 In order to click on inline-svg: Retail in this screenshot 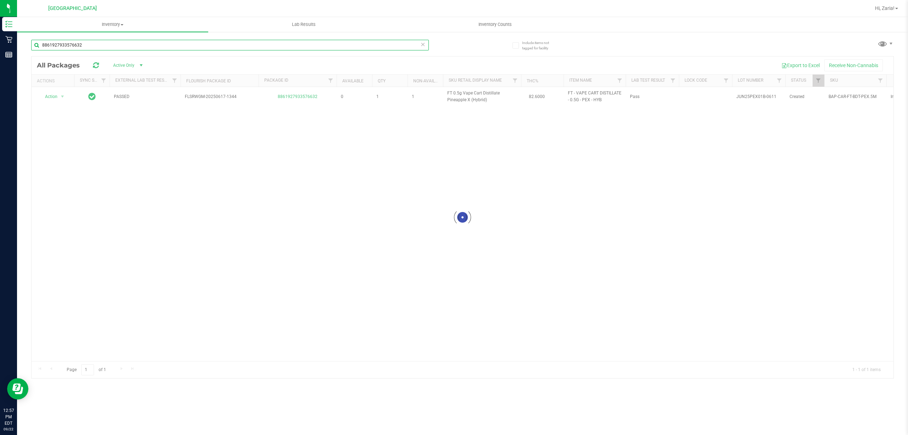, I will do `click(9, 39)`.